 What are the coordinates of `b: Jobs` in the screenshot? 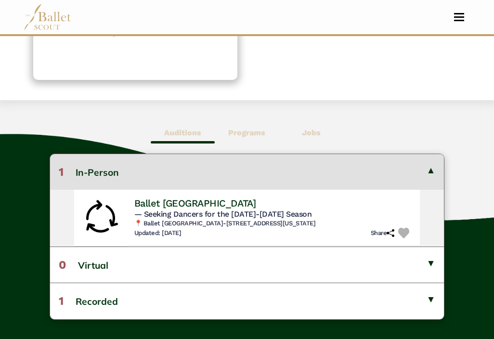 It's located at (311, 132).